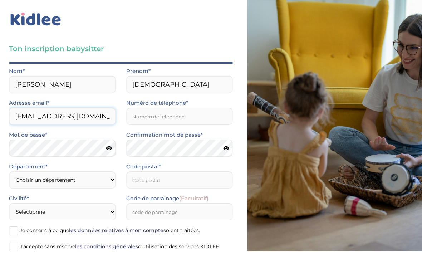 The height and width of the screenshot is (254, 422). I want to click on label: Confirmation mot de passe*, so click(164, 135).